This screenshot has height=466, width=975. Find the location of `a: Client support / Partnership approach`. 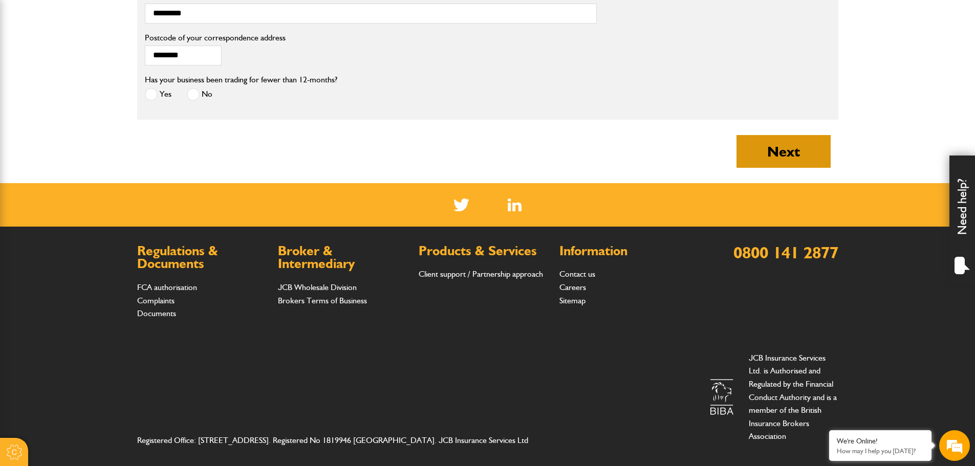

a: Client support / Partnership approach is located at coordinates (481, 274).